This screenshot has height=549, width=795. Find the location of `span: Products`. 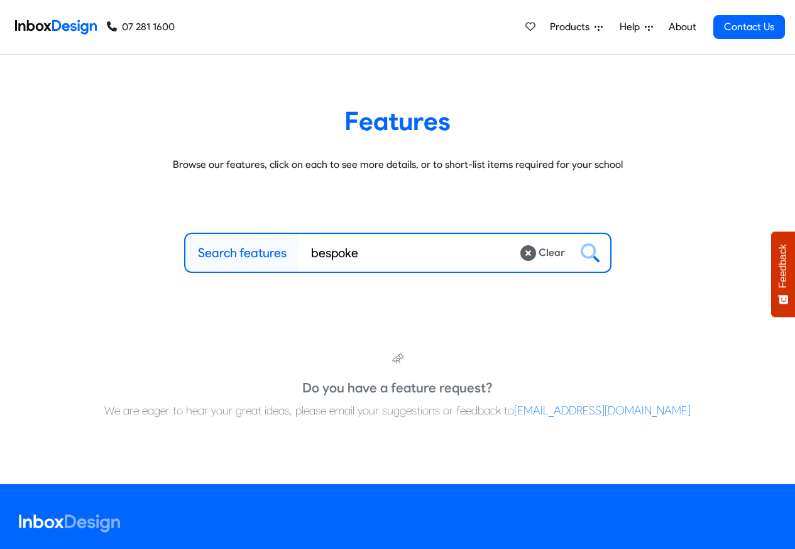

span: Products is located at coordinates (572, 27).